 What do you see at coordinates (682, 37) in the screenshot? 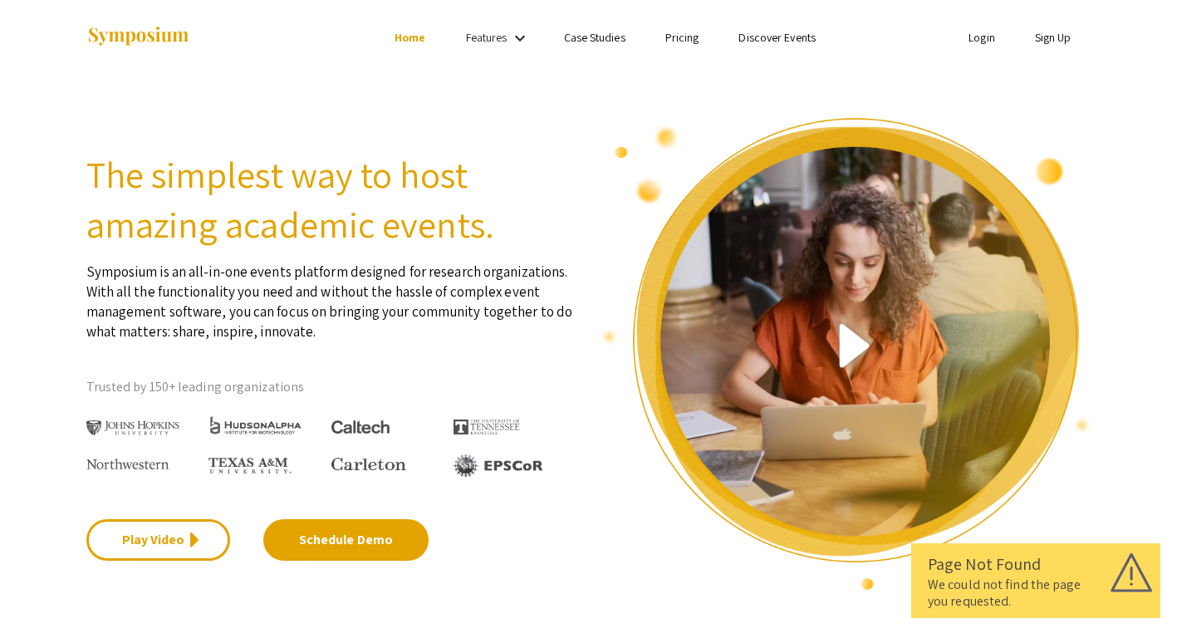
I see `a: Pricing` at bounding box center [682, 37].